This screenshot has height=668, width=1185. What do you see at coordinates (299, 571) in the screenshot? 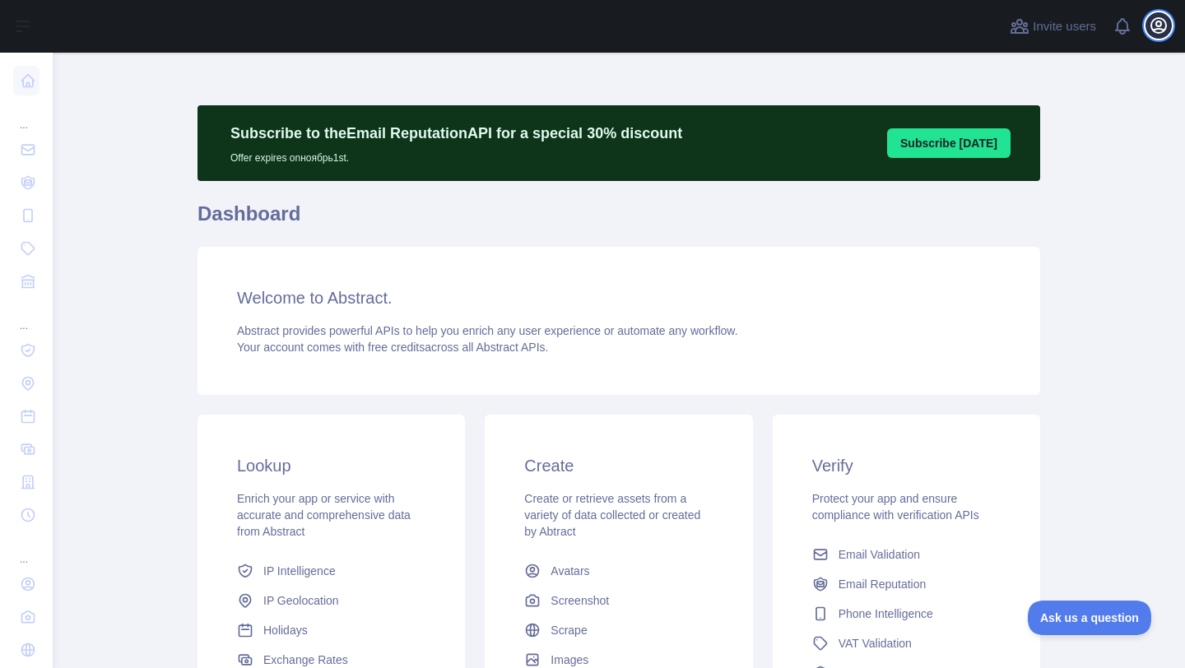
I see `span: IP Intelligence` at bounding box center [299, 571].